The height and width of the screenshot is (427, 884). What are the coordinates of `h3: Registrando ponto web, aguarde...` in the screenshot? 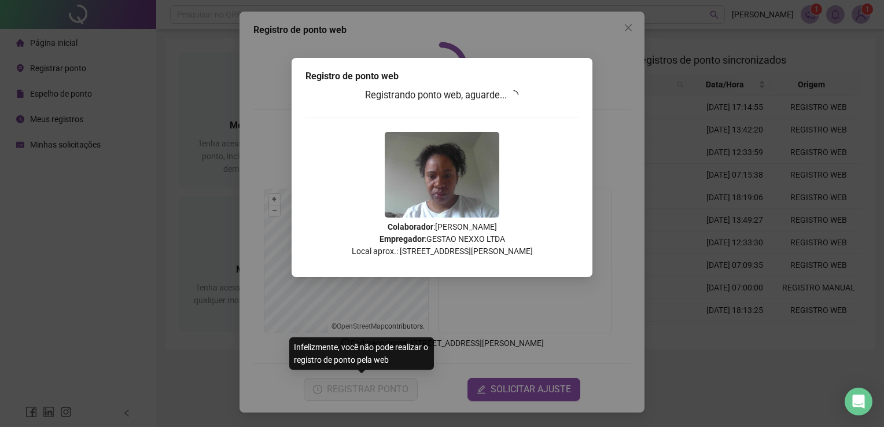 It's located at (442, 95).